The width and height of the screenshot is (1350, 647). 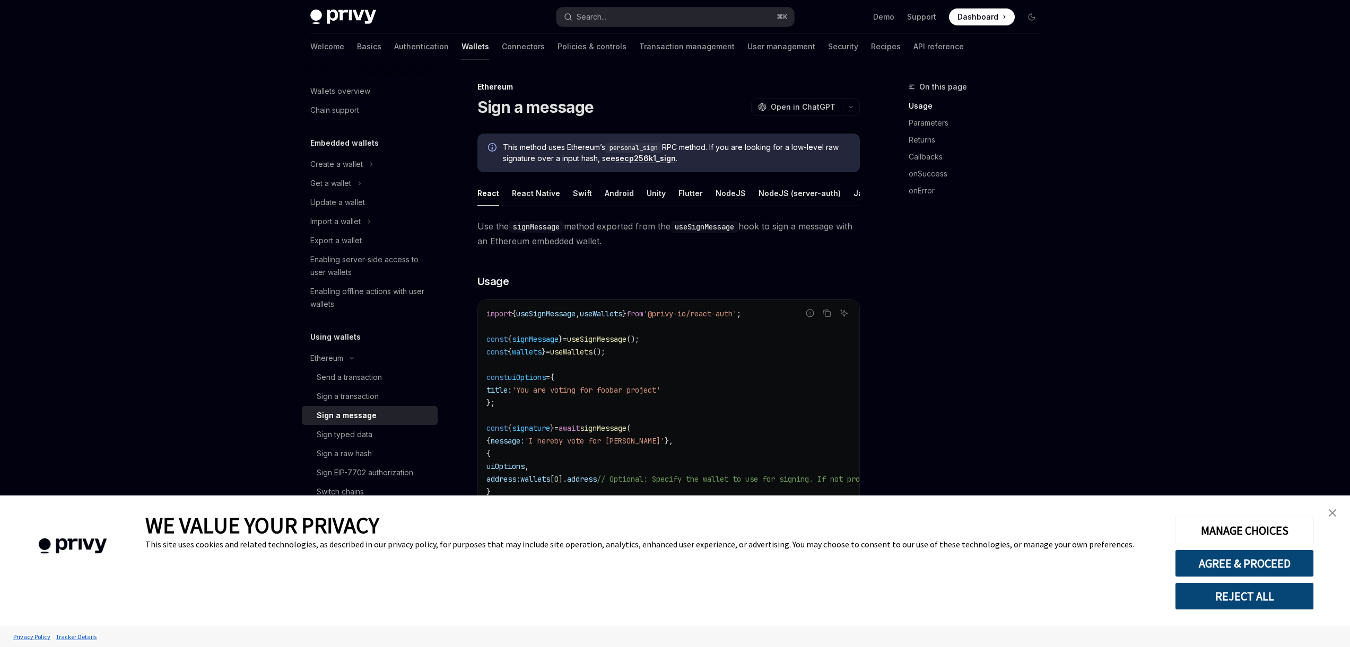 I want to click on span: useWallets, so click(x=571, y=352).